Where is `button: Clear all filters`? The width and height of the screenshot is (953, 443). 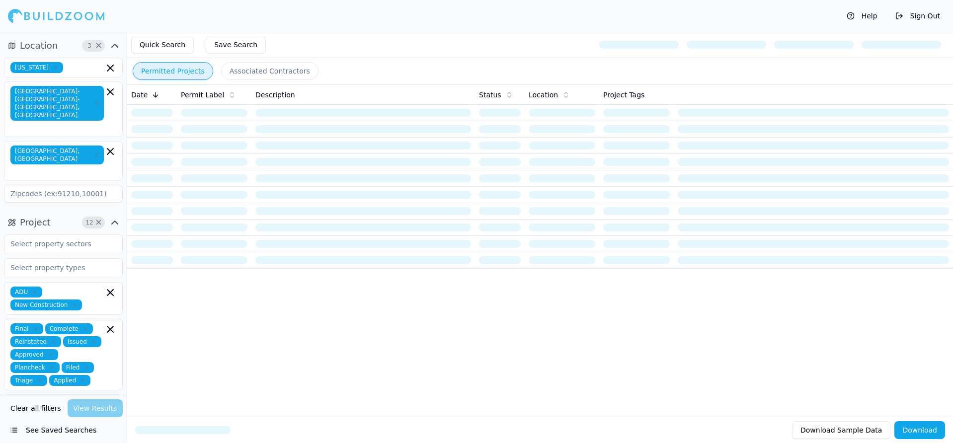
button: Clear all filters is located at coordinates (36, 408).